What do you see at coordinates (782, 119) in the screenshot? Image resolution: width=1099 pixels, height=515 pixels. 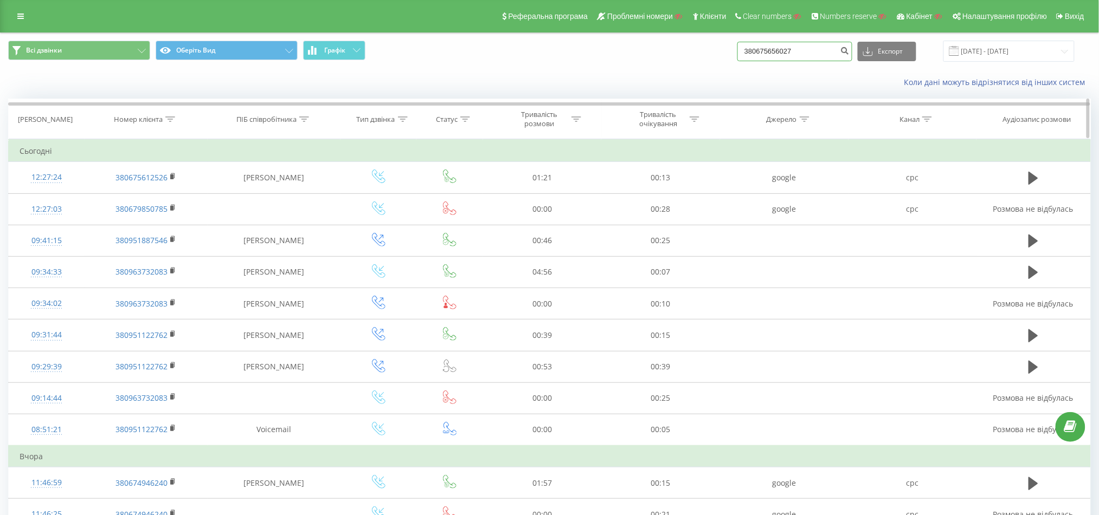 I see `div: Джерело` at bounding box center [782, 119].